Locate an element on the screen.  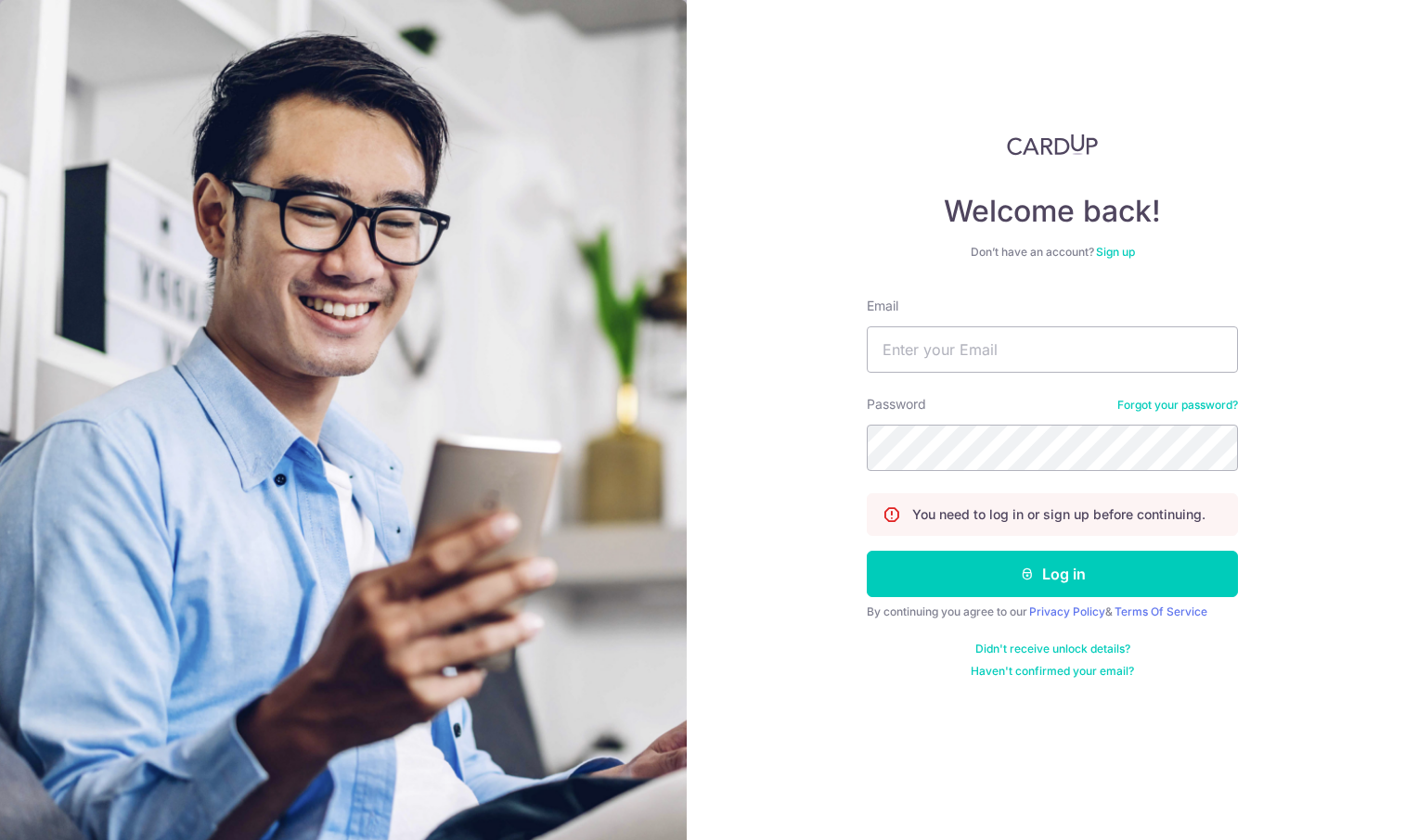
img: CardUp Logo is located at coordinates (1052, 144).